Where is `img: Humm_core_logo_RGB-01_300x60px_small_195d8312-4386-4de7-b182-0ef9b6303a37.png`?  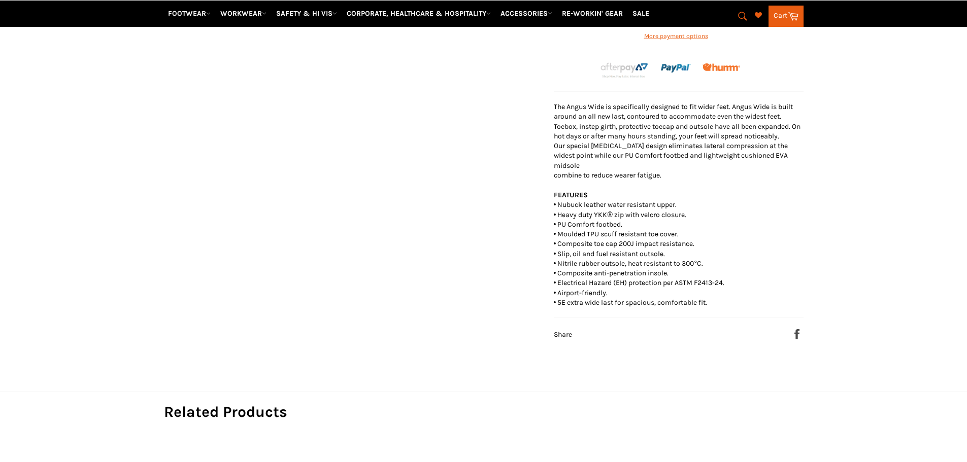
img: Humm_core_logo_RGB-01_300x60px_small_195d8312-4386-4de7-b182-0ef9b6303a37.png is located at coordinates (721, 67).